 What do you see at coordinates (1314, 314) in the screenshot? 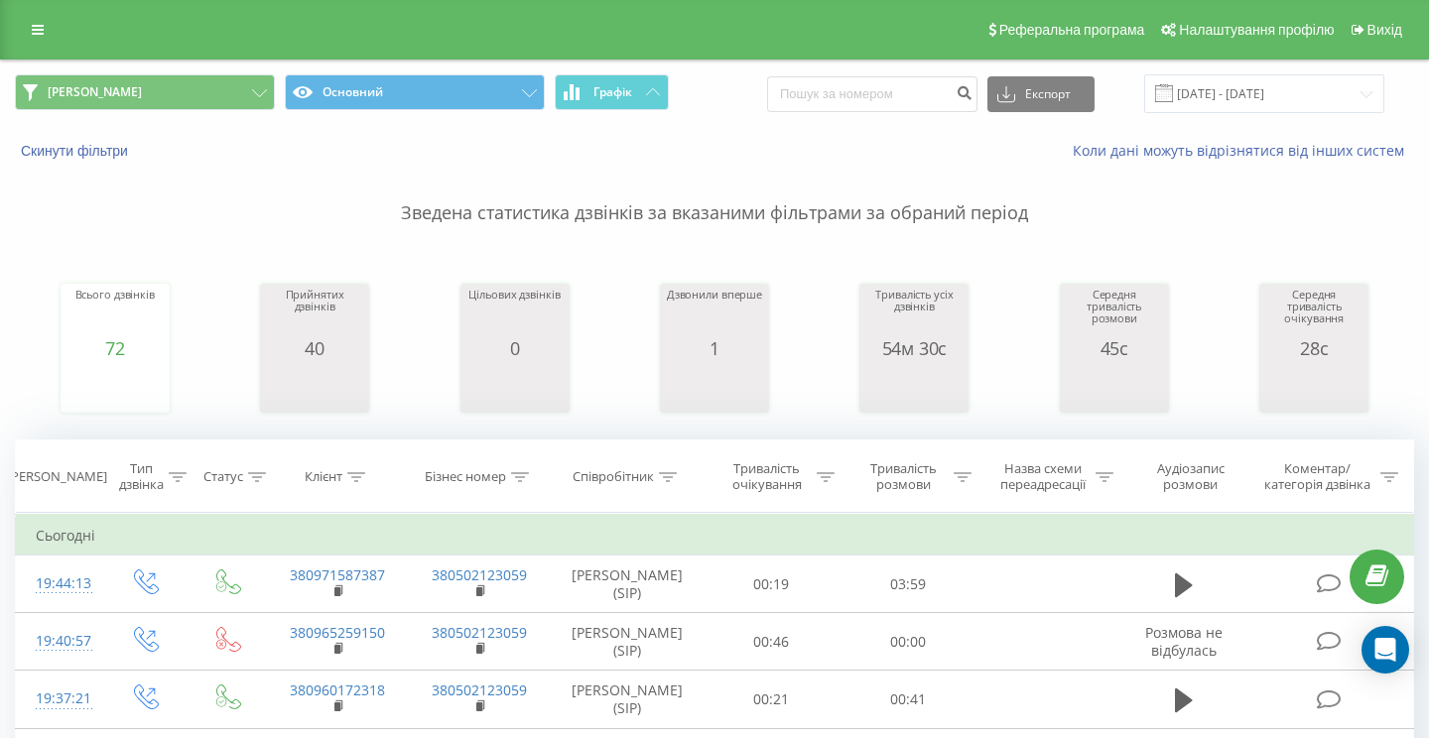
I see `div: Середня тривалість очікування` at bounding box center [1314, 314].